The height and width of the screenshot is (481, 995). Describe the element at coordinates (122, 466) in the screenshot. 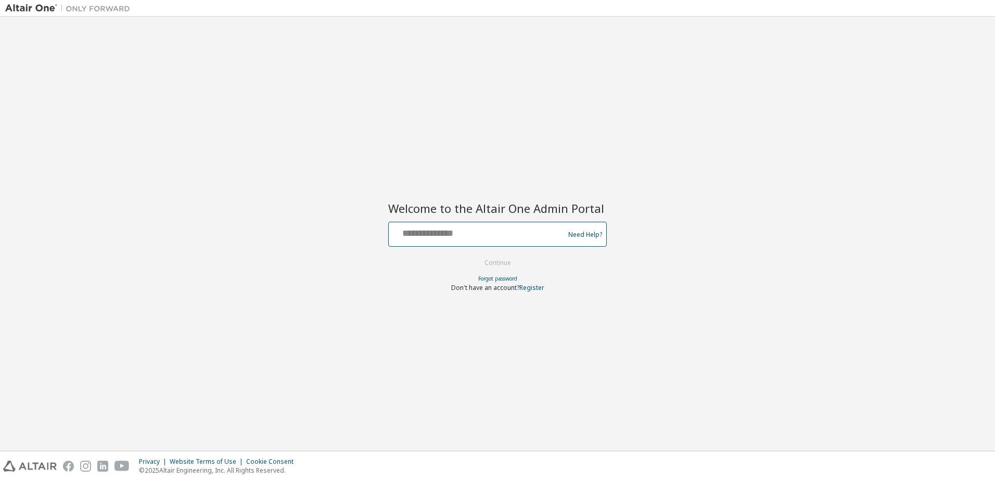

I see `img: youtube.svg` at that location.